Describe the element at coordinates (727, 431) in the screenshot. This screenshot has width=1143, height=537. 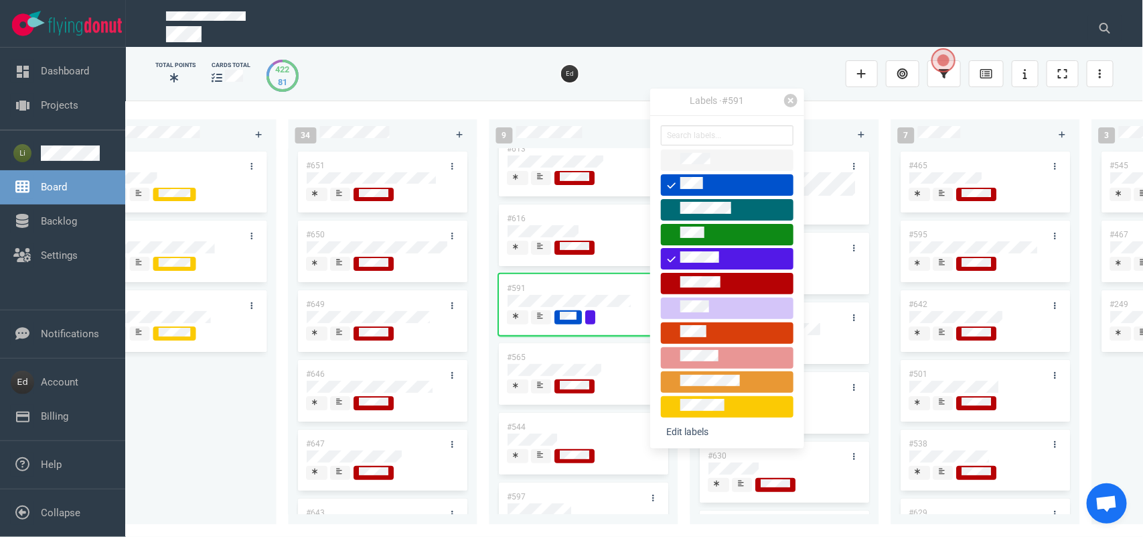
I see `a: Edit labels` at that location.